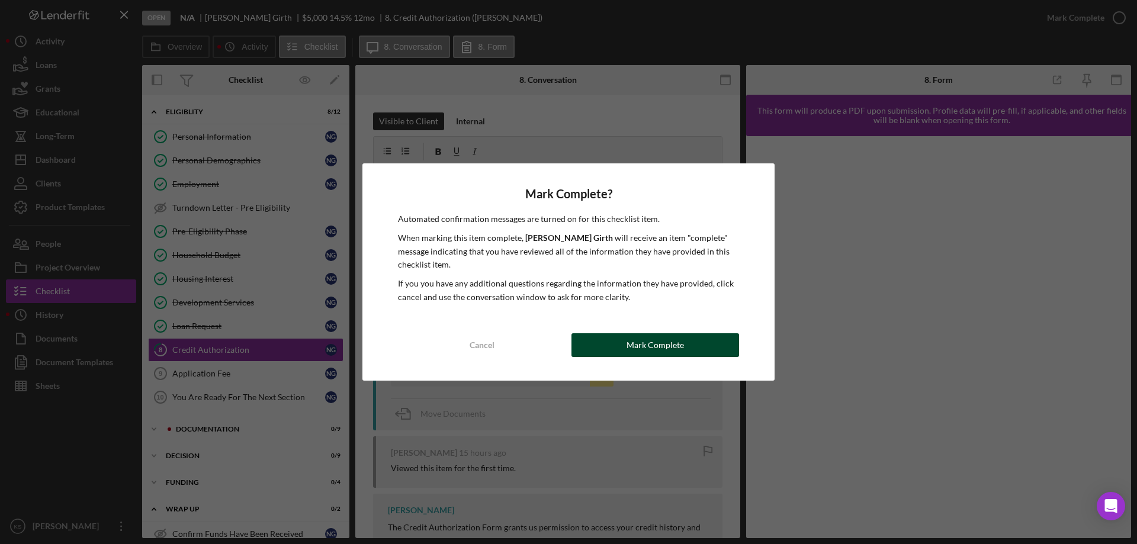 Image resolution: width=1137 pixels, height=544 pixels. What do you see at coordinates (1111, 507) in the screenshot?
I see `div: Open Intercom Messenger` at bounding box center [1111, 507].